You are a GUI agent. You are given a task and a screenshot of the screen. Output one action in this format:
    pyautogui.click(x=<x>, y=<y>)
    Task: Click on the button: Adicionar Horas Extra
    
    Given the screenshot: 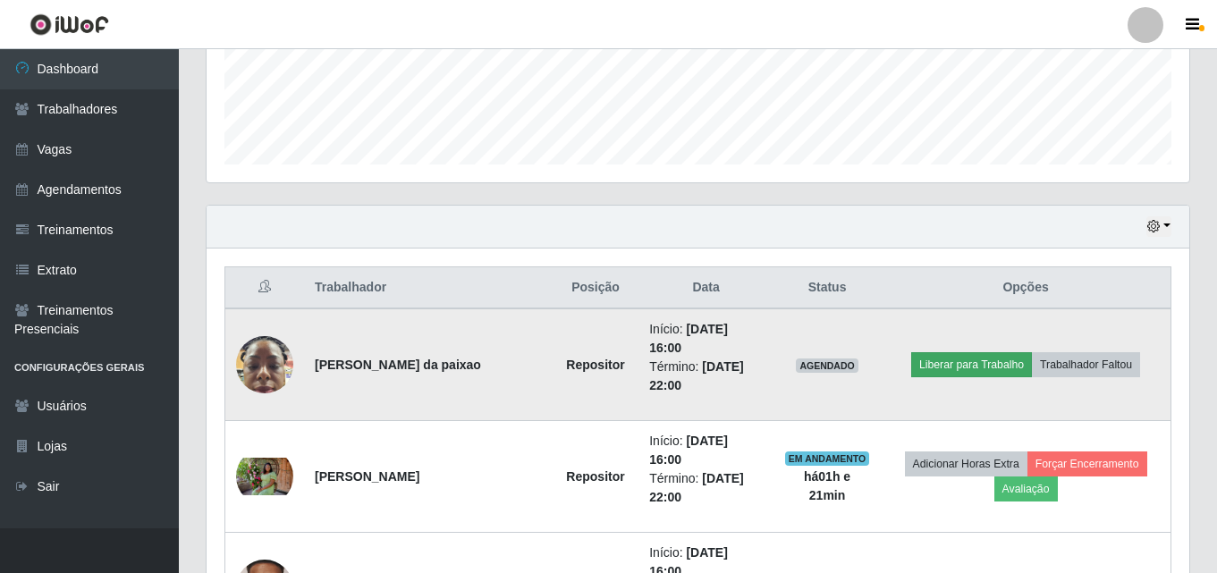 What is the action you would take?
    pyautogui.click(x=966, y=464)
    